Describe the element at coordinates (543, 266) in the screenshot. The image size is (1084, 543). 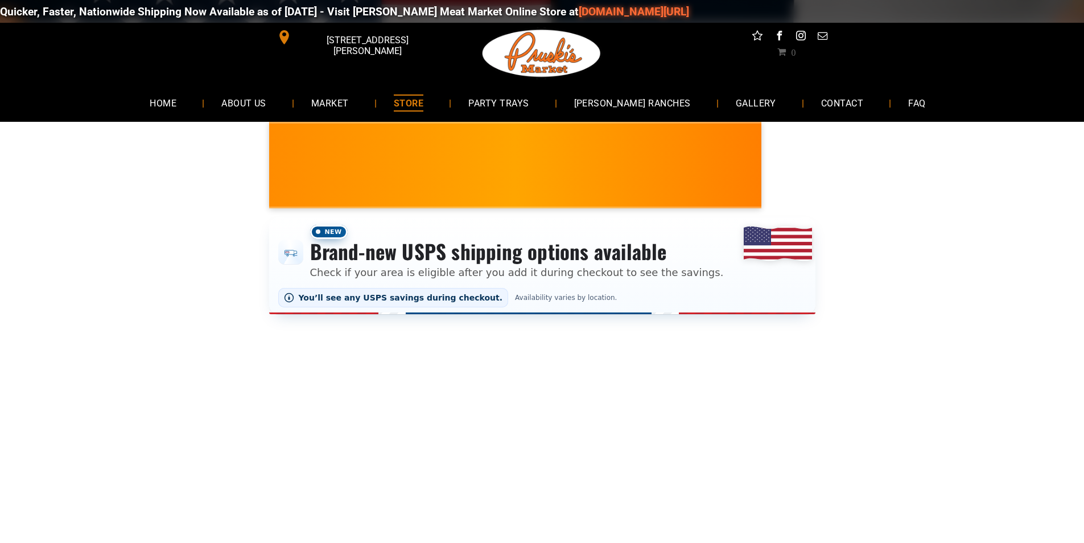
I see `div: Shipping options announcement` at that location.